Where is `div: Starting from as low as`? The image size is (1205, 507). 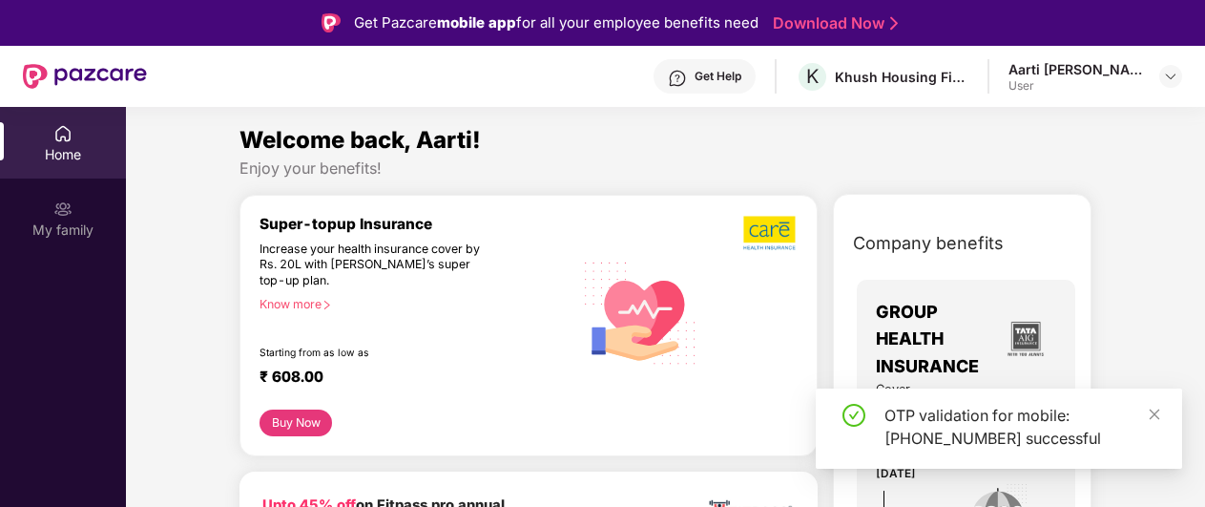 div: Starting from as low as is located at coordinates (376, 353).